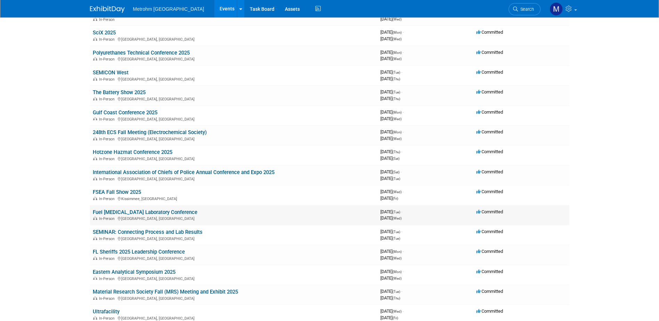 The image size is (659, 321). I want to click on a: Material Research Society Fall (MRS) Meeting and Exhibit 2025, so click(165, 292).